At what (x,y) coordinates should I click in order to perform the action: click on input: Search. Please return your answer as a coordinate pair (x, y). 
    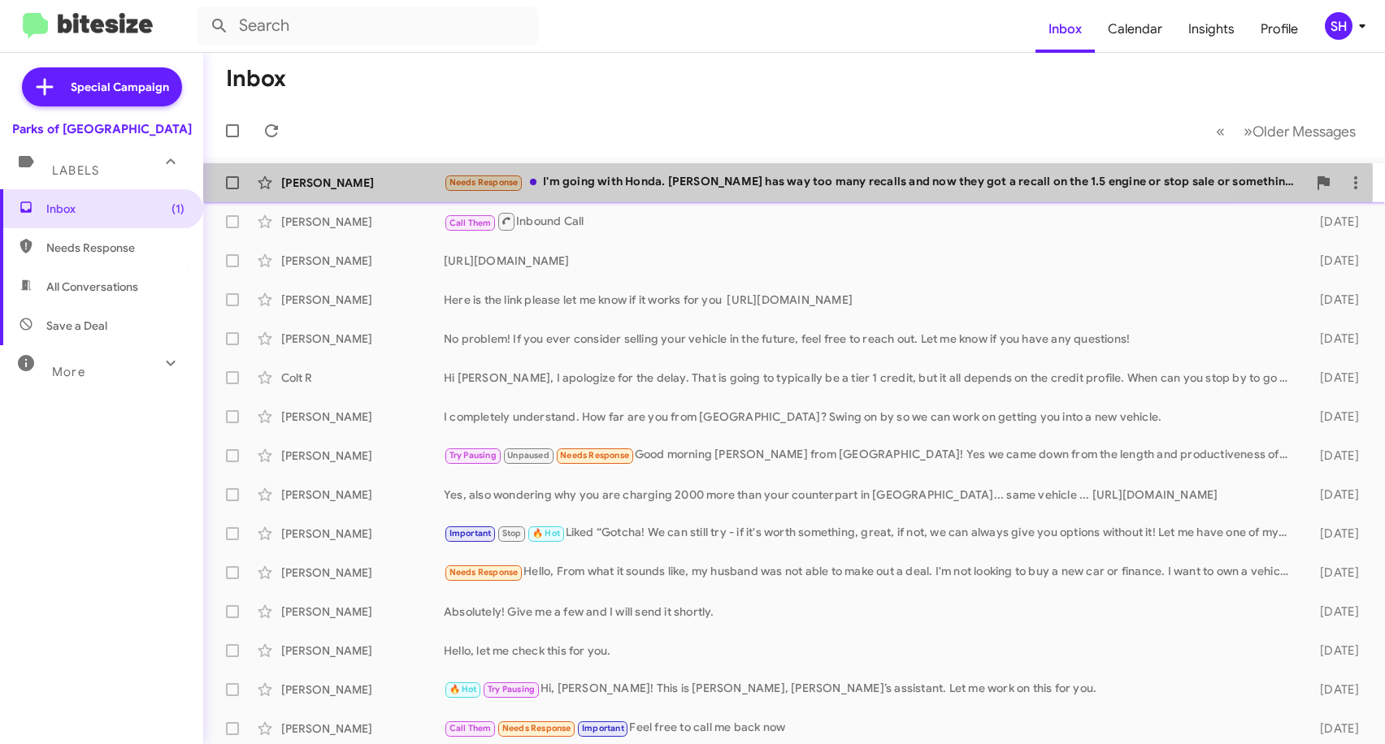
    Looking at the image, I should click on (367, 26).